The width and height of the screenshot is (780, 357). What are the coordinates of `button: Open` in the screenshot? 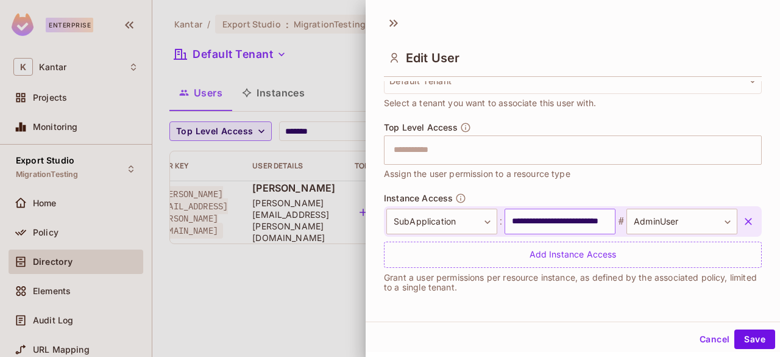 It's located at (756, 149).